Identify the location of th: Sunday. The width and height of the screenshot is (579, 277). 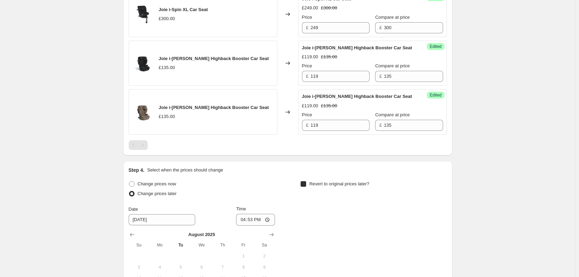
(139, 245).